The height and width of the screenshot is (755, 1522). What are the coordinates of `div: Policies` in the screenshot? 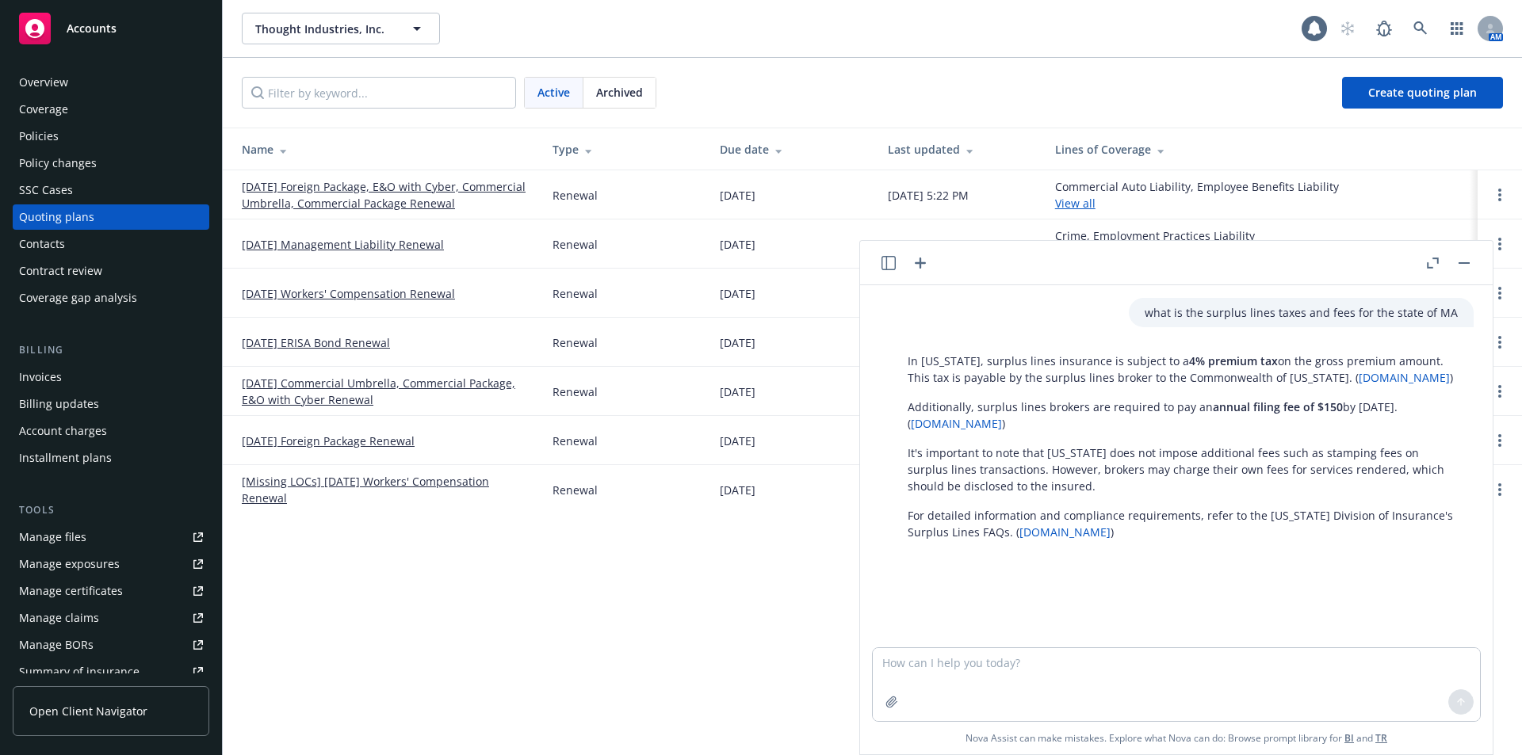 It's located at (39, 136).